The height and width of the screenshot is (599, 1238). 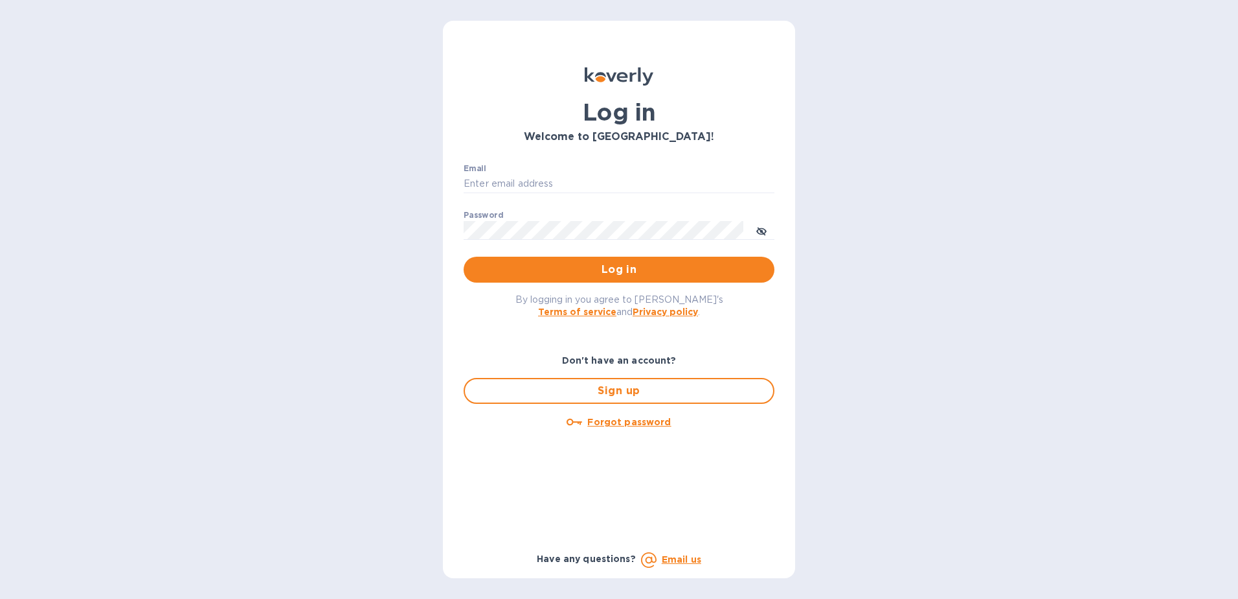 What do you see at coordinates (577, 312) in the screenshot?
I see `a: Terms of service` at bounding box center [577, 312].